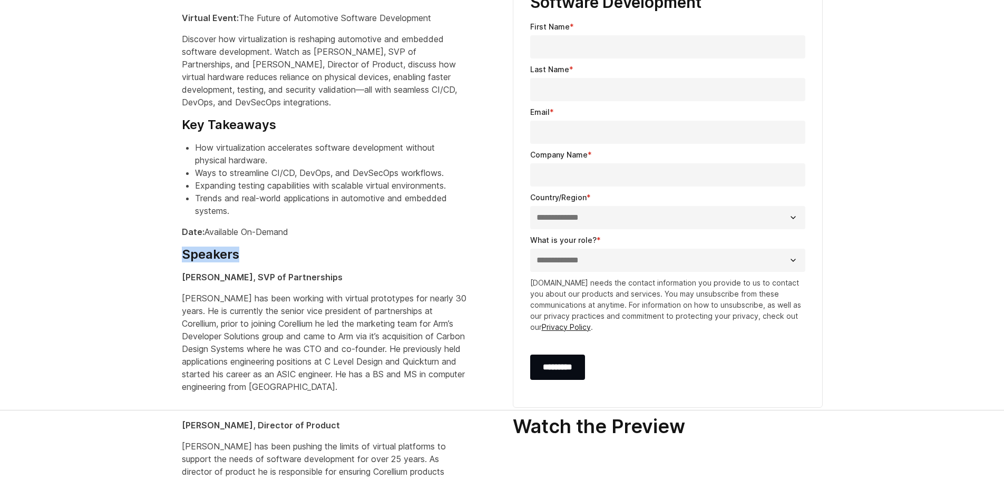 The image size is (1004, 480). Describe the element at coordinates (540, 112) in the screenshot. I see `span: Email` at that location.